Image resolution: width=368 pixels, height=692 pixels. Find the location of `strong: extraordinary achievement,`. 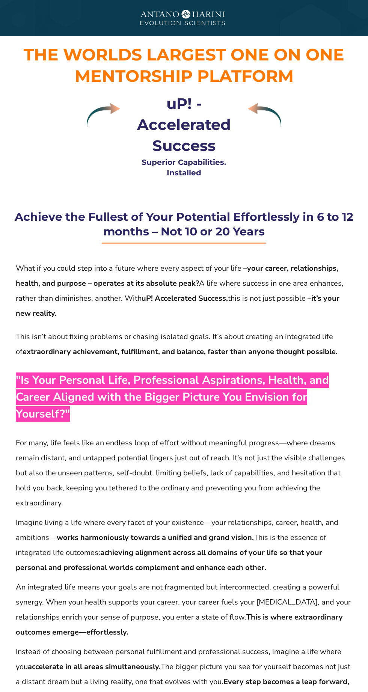

strong: extraordinary achievement, is located at coordinates (71, 351).